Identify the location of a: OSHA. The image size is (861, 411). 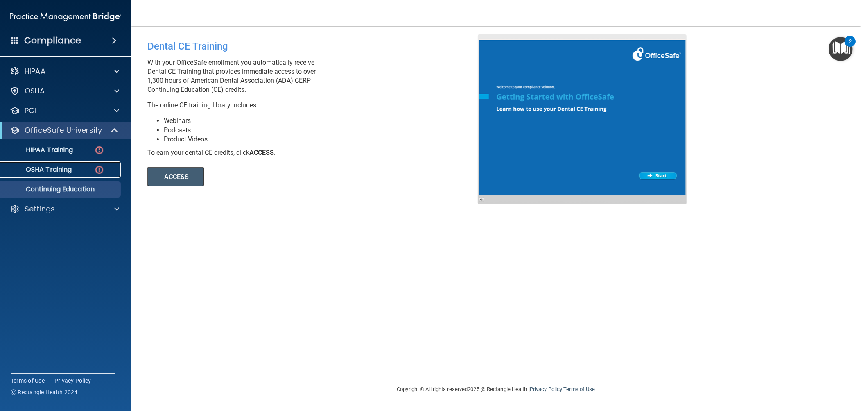
(64, 91).